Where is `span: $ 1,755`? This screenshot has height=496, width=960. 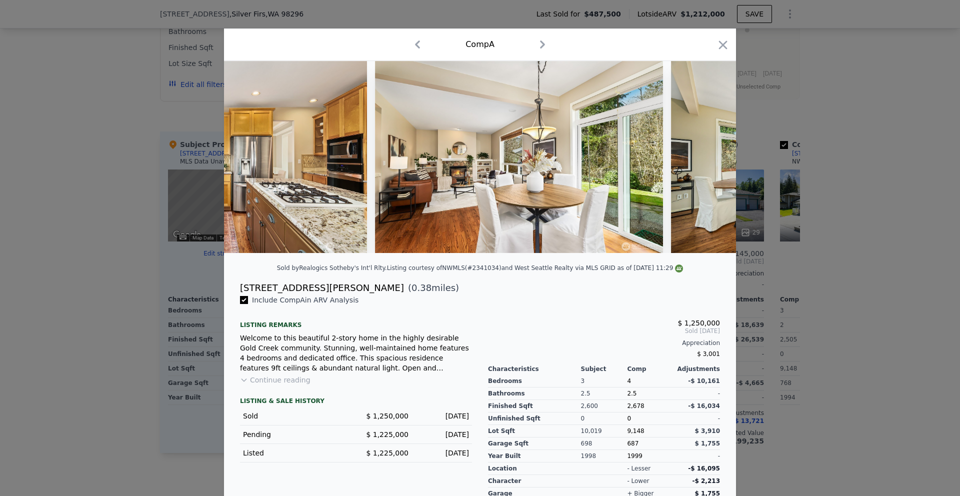 span: $ 1,755 is located at coordinates (708, 444).